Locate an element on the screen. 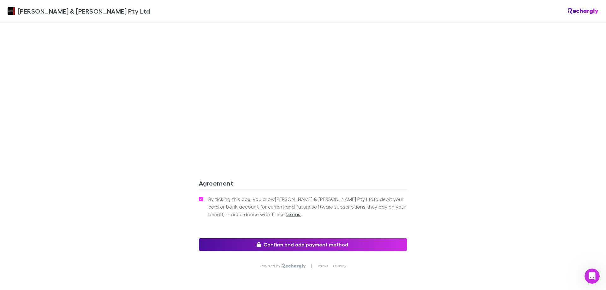 This screenshot has width=606, height=290. p: Privacy is located at coordinates (339, 266).